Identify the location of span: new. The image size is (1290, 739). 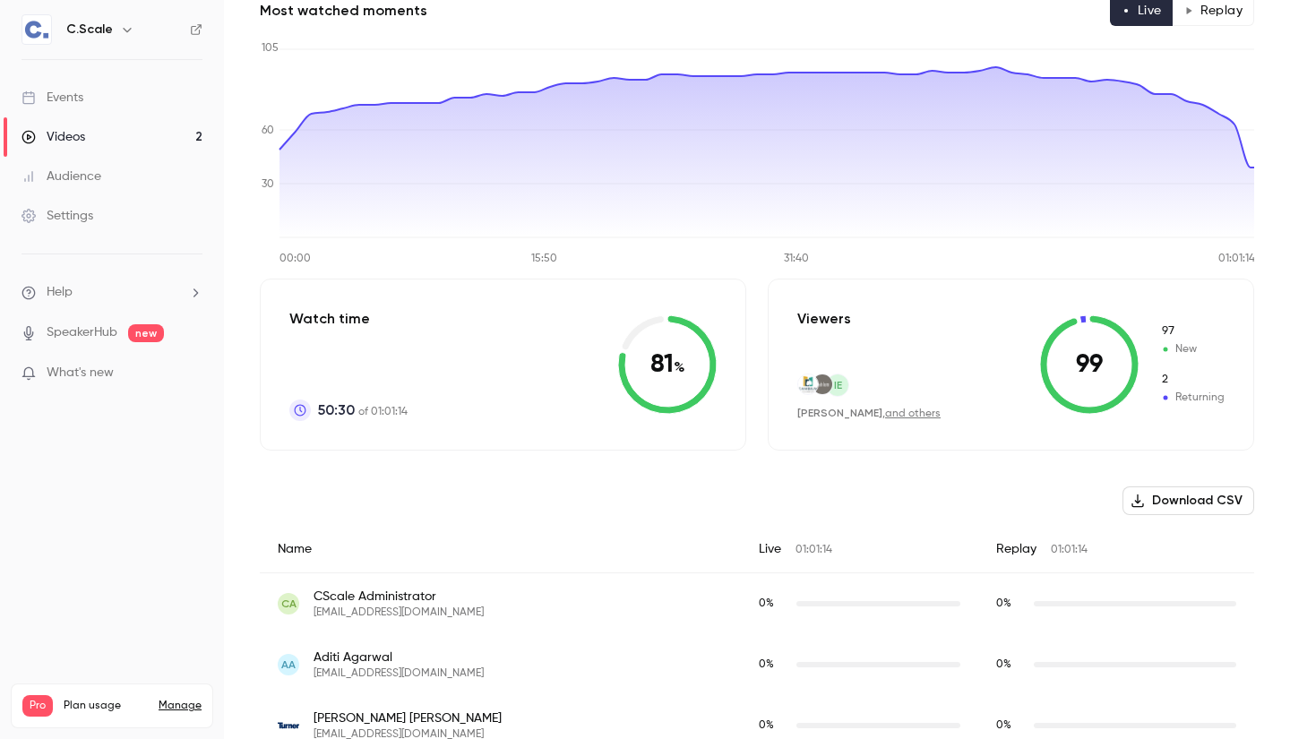
(146, 333).